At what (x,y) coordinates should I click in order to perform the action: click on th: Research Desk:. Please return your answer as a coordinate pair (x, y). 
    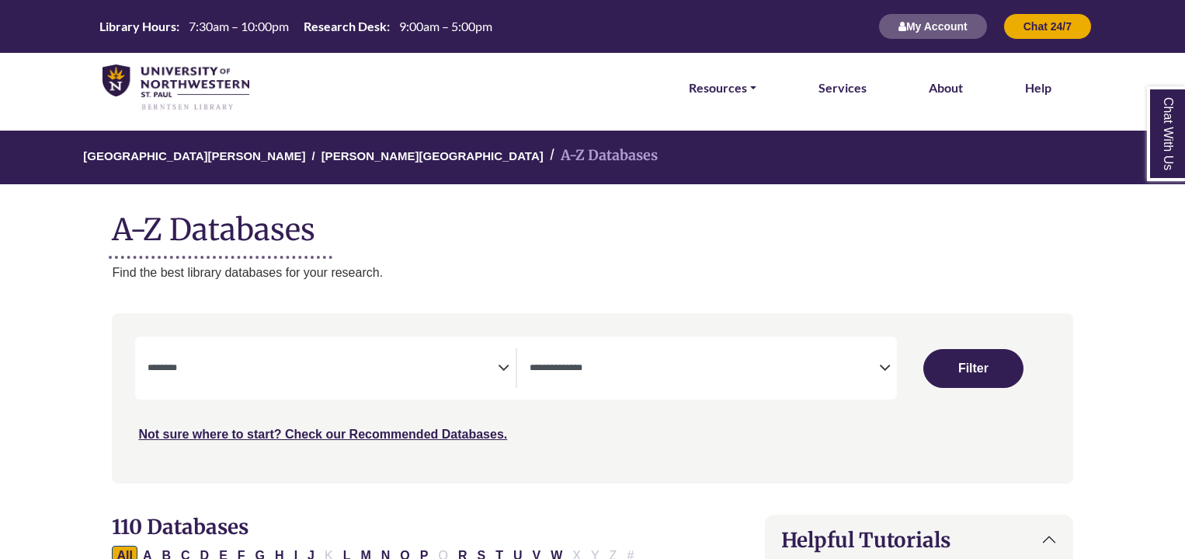
    Looking at the image, I should click on (344, 26).